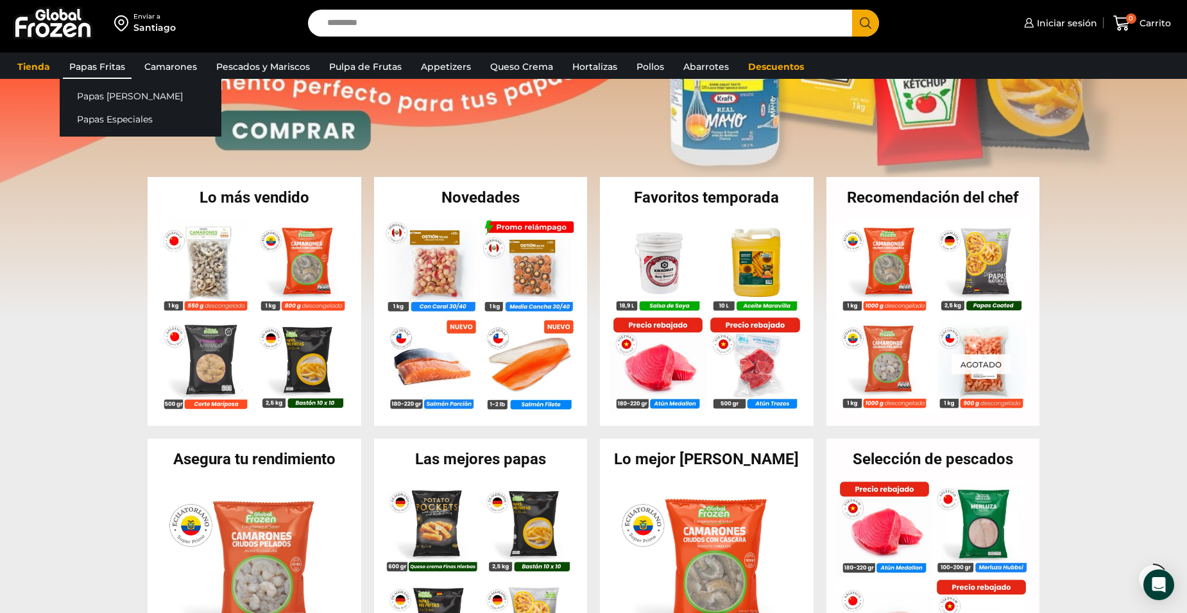  I want to click on h2: Novedades, so click(481, 198).